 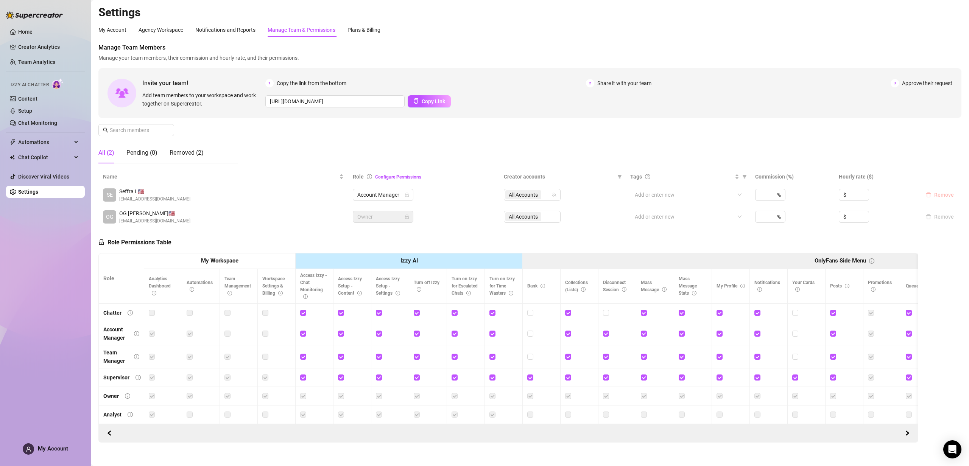 What do you see at coordinates (350, 286) in the screenshot?
I see `span: Access Izzy Setup - Content` at bounding box center [350, 286].